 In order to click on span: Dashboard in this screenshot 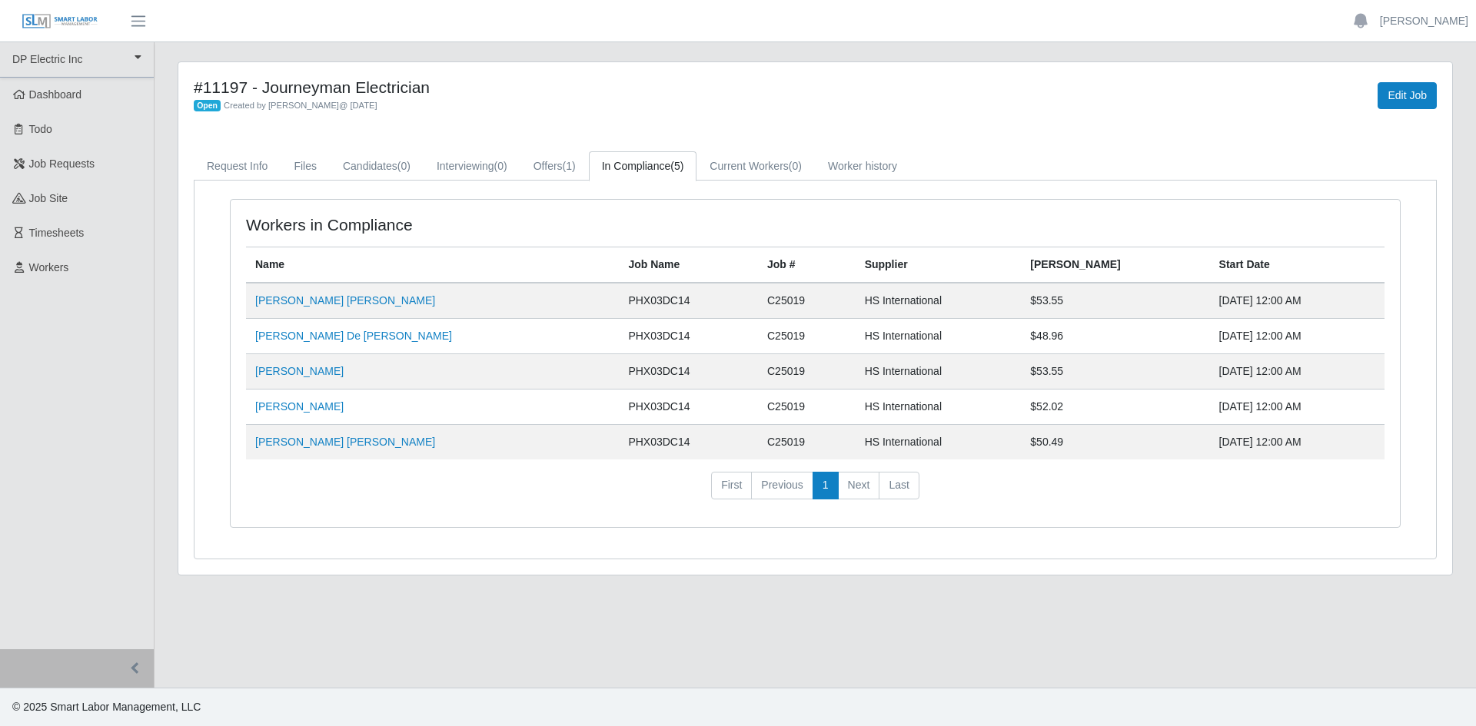, I will do `click(55, 95)`.